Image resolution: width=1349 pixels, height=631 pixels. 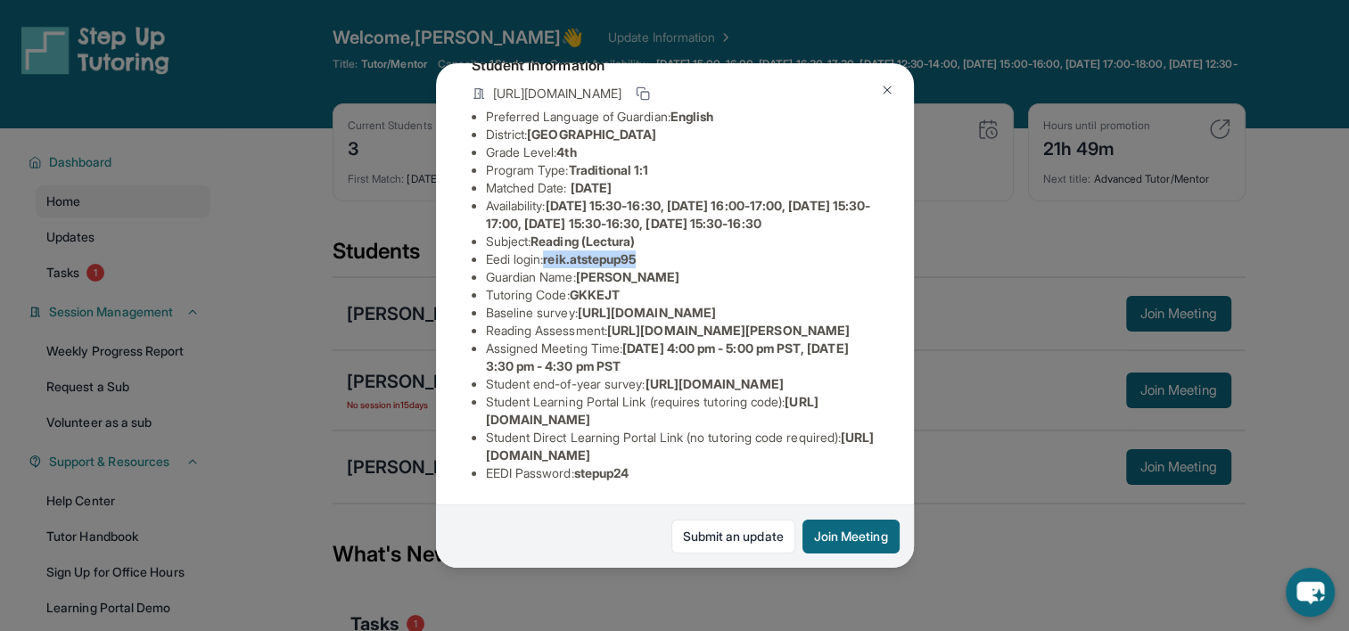 What do you see at coordinates (682, 117) in the screenshot?
I see `li: Preferred Language of Guardian:` at bounding box center [682, 117].